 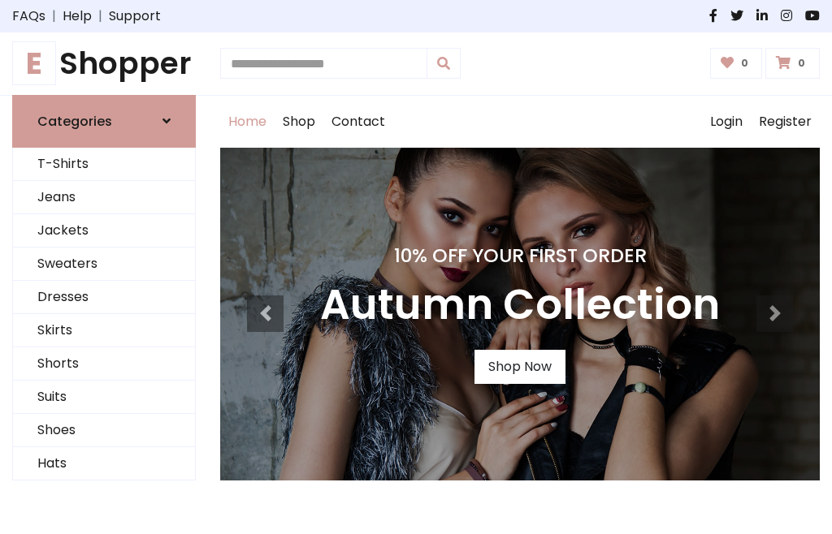 What do you see at coordinates (104, 197) in the screenshot?
I see `a: Jeans` at bounding box center [104, 197].